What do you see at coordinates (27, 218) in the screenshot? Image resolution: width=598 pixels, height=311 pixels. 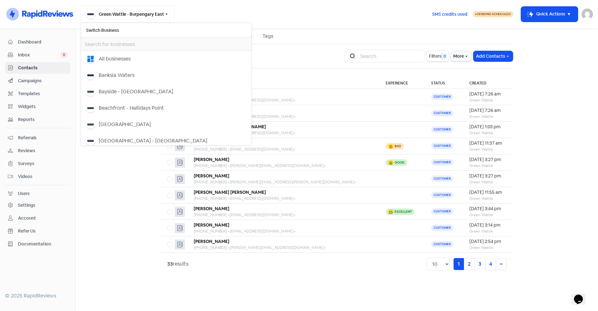 I see `div: Account` at bounding box center [27, 218].